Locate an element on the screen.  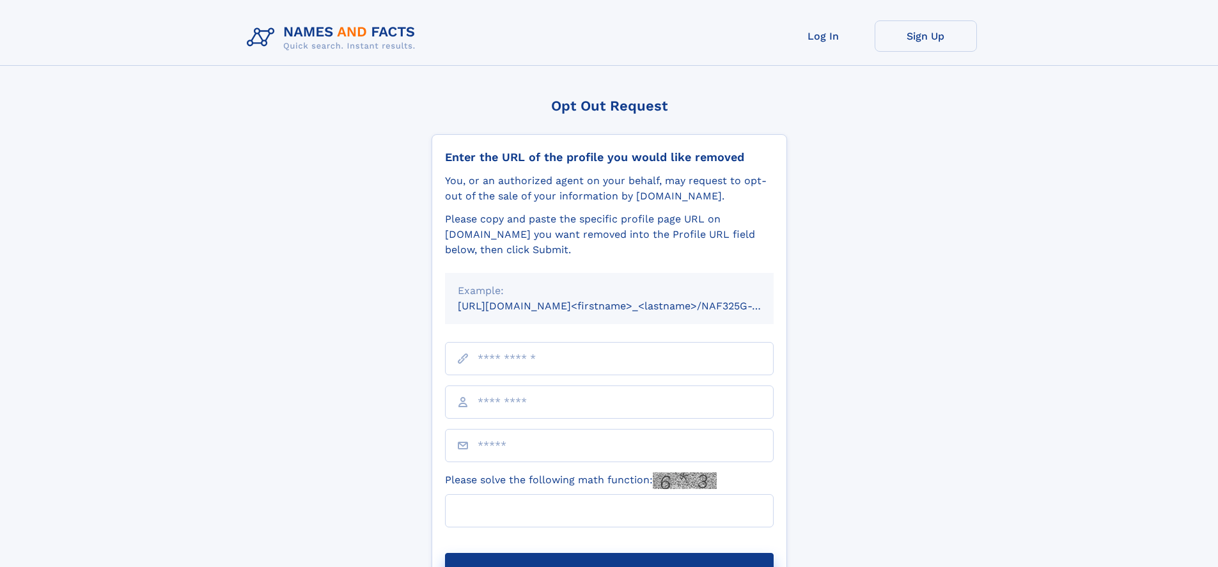
img: Logo Names and Facts is located at coordinates (334, 38).